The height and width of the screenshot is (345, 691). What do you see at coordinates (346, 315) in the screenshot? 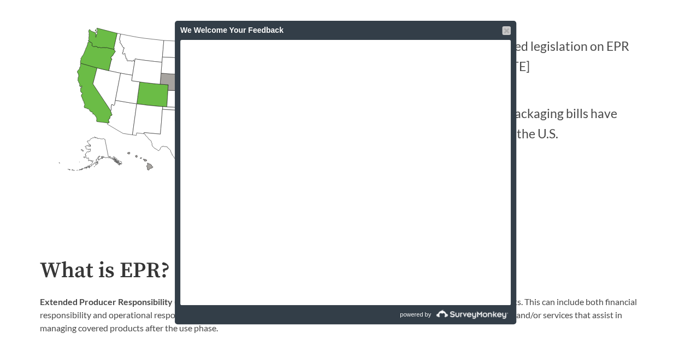
I see `p: is a policy approach that assigns producers responsibility for the end-of-life of products. This ...` at bounding box center [346, 315].